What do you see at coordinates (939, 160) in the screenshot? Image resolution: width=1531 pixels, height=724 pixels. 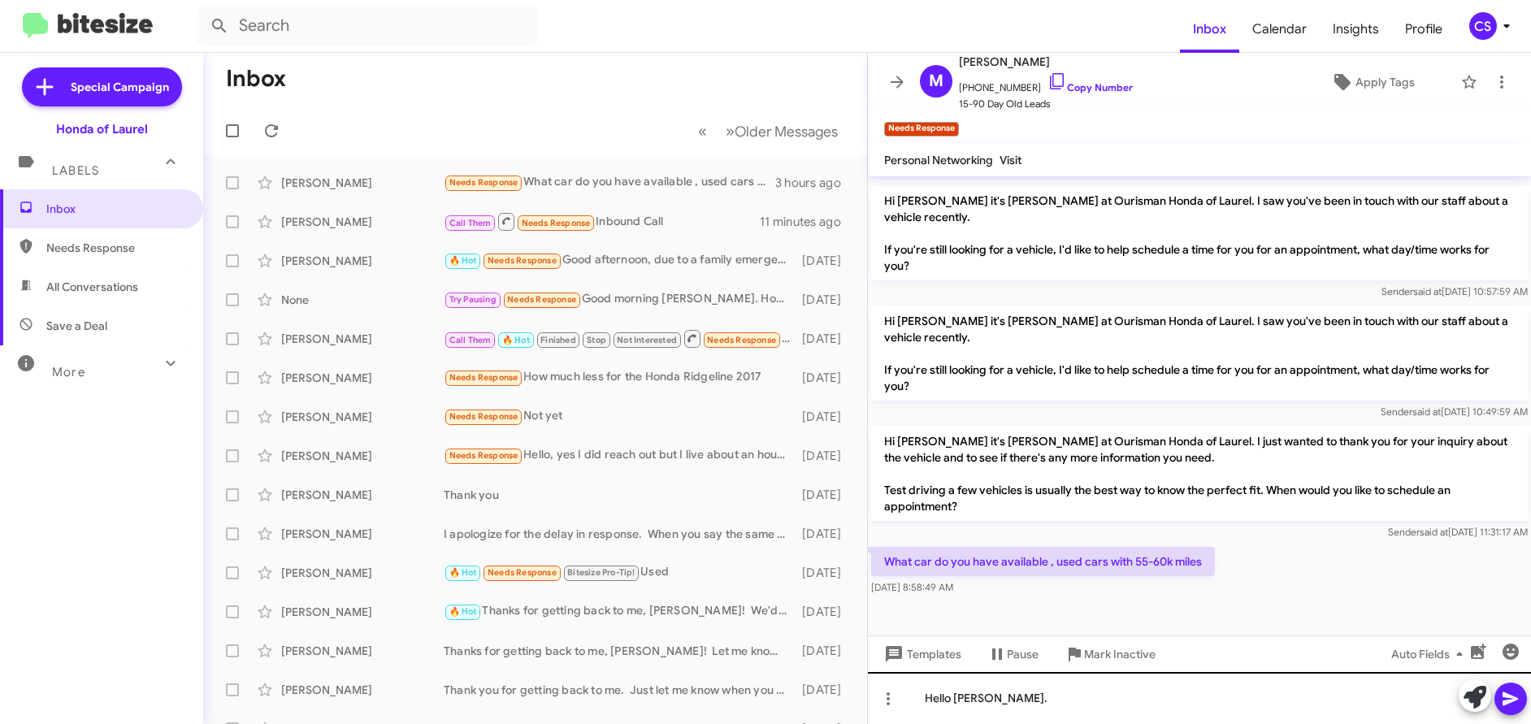 I see `span: Personal Networking` at bounding box center [939, 160].